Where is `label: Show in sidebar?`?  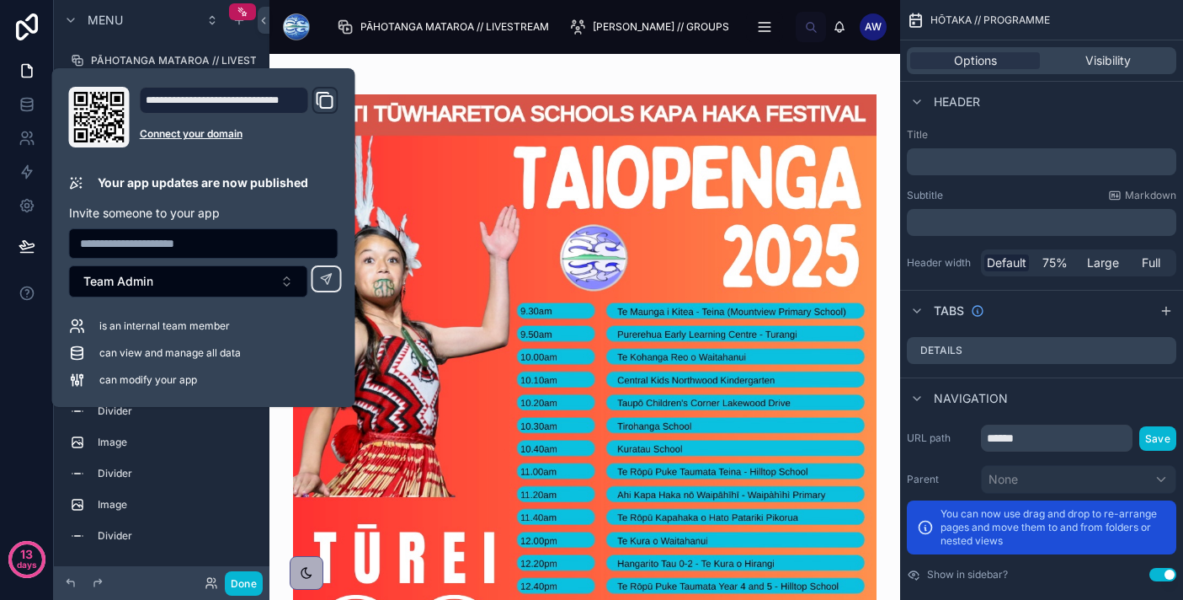 label: Show in sidebar? is located at coordinates (968, 574).